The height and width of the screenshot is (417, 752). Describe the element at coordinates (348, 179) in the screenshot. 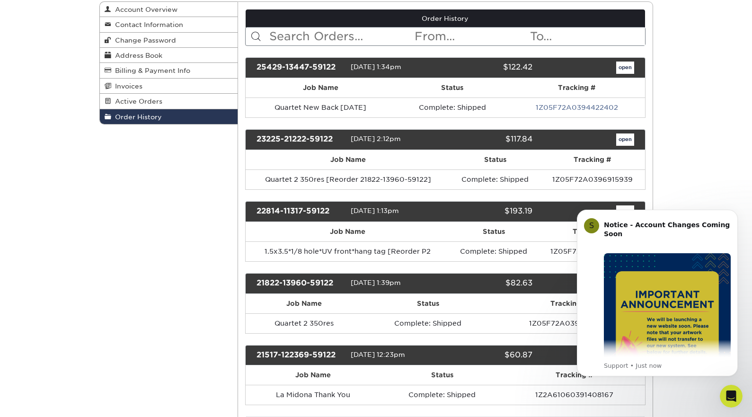

I see `td: Quartet 2 350res [Reorder 21822-13960-59122]` at that location.